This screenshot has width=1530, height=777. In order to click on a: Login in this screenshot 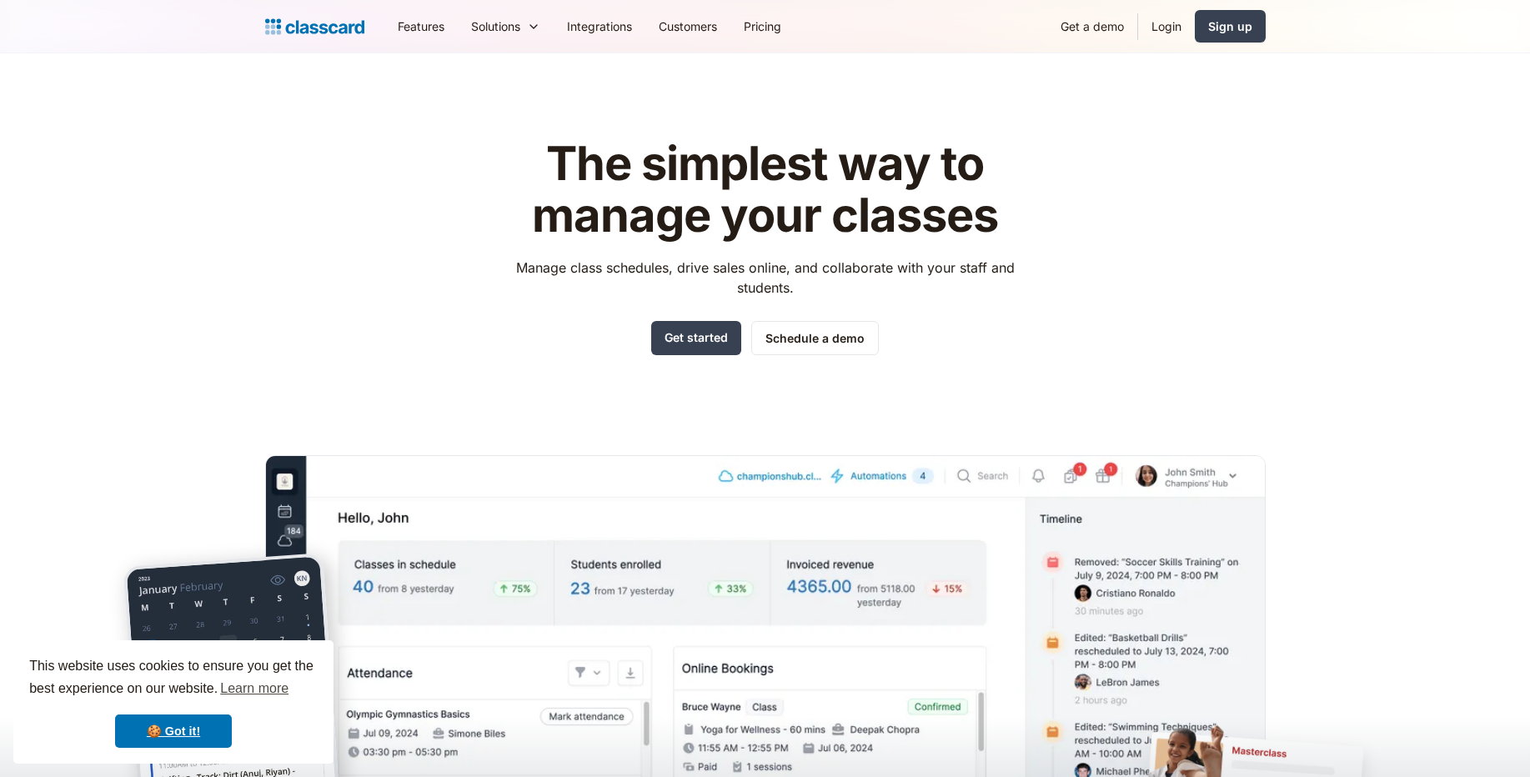, I will do `click(1166, 26)`.